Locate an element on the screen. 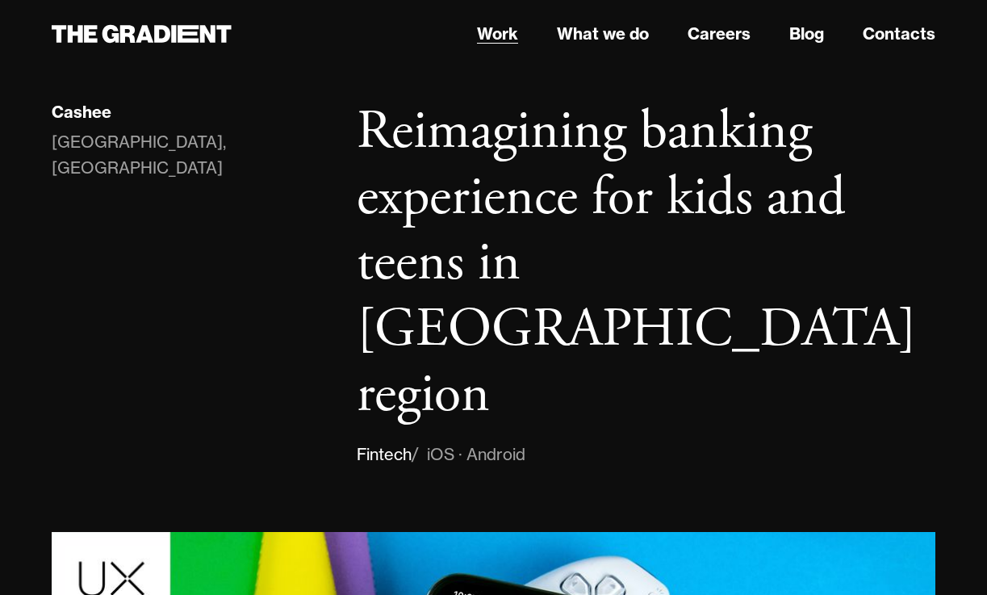 The width and height of the screenshot is (987, 595). a: Work is located at coordinates (497, 34).